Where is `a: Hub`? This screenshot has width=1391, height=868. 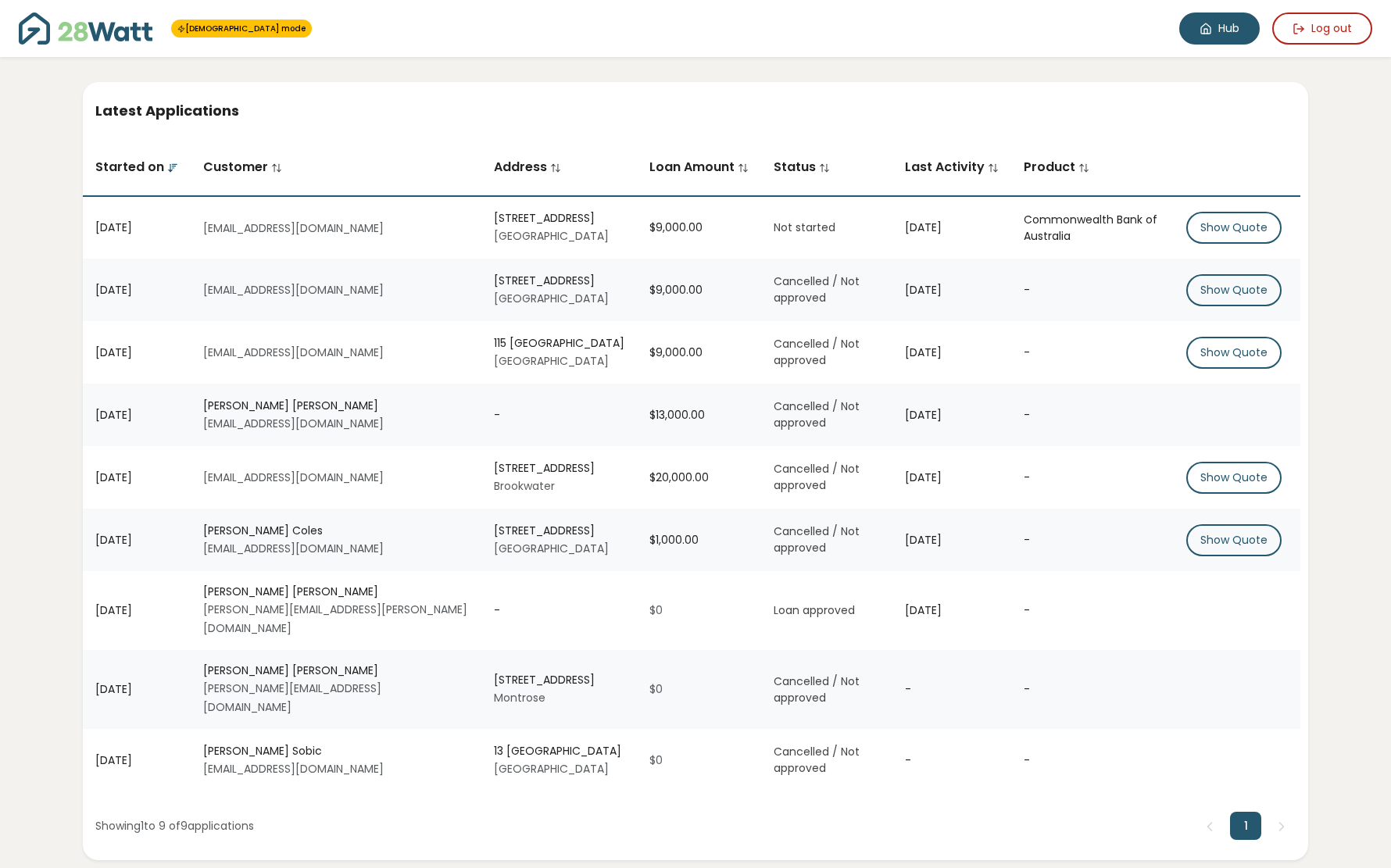 a: Hub is located at coordinates (1219, 28).